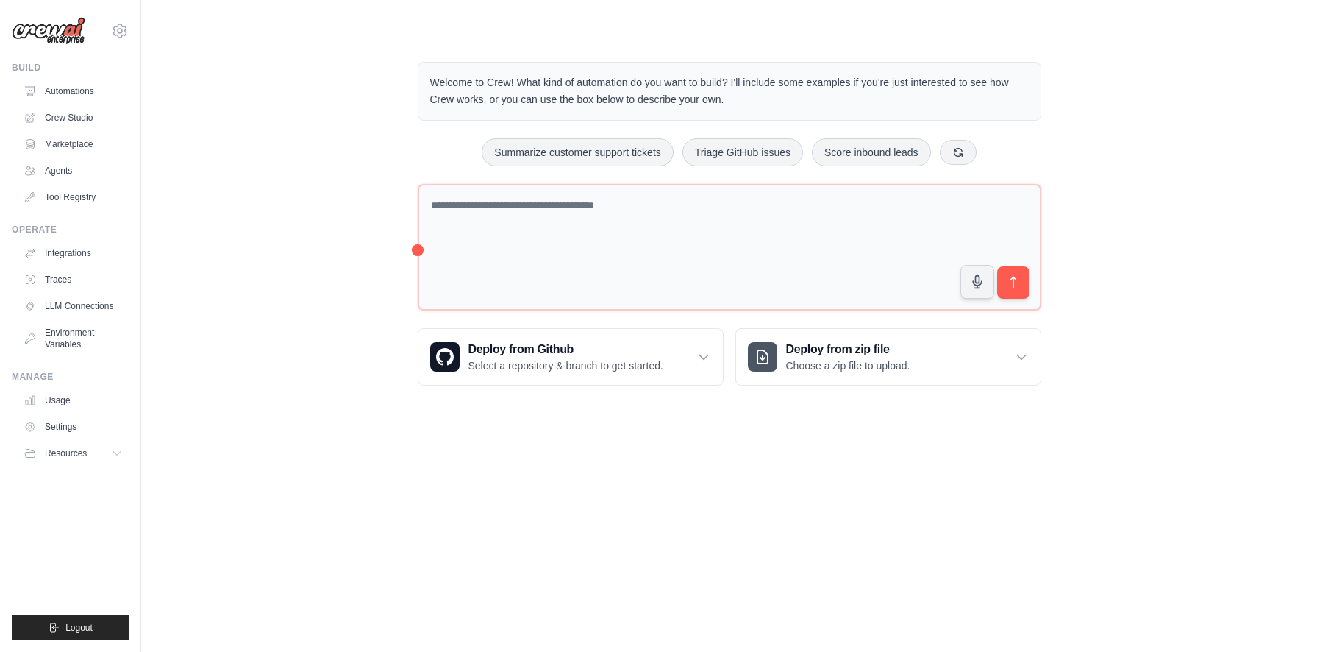  Describe the element at coordinates (1277, 522) in the screenshot. I see `button: Close walkthrough` at that location.